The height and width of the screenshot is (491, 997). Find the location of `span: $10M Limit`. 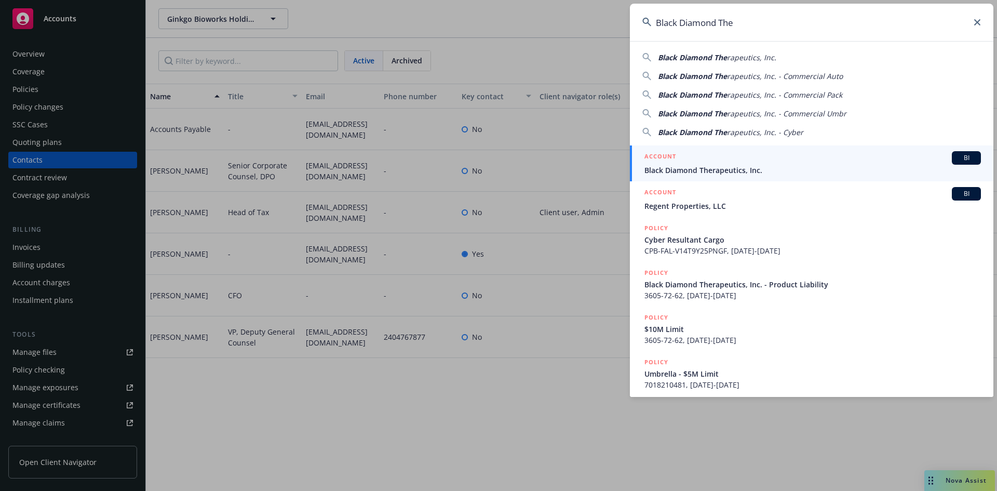

span: $10M Limit is located at coordinates (813, 329).